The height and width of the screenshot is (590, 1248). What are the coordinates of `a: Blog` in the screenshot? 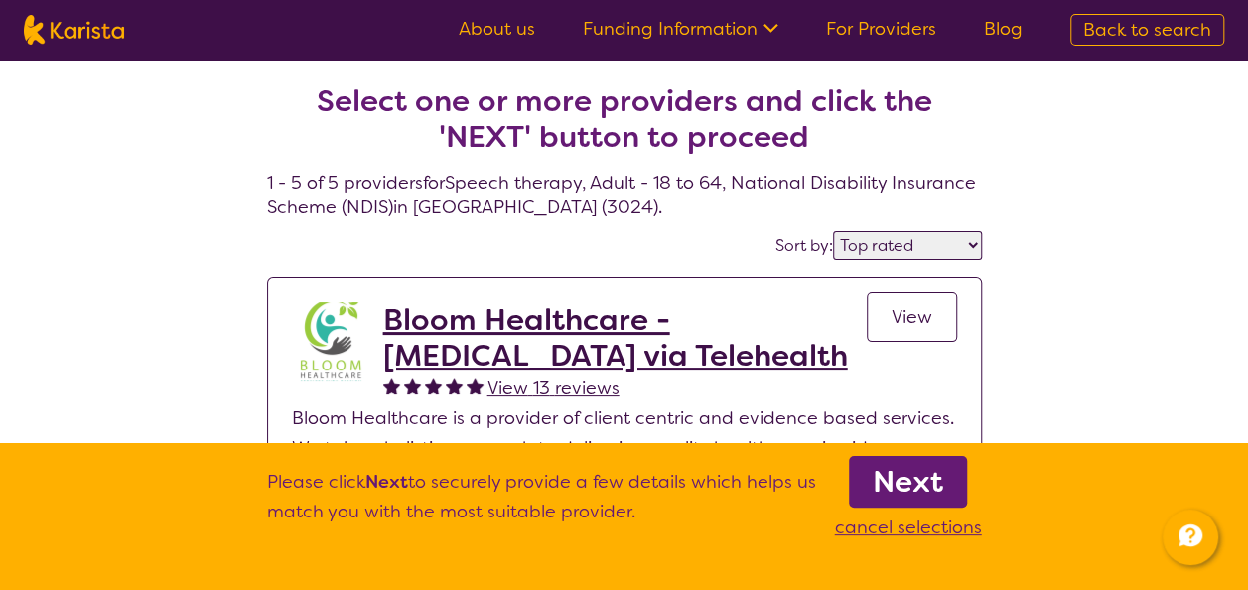 It's located at (1002, 29).